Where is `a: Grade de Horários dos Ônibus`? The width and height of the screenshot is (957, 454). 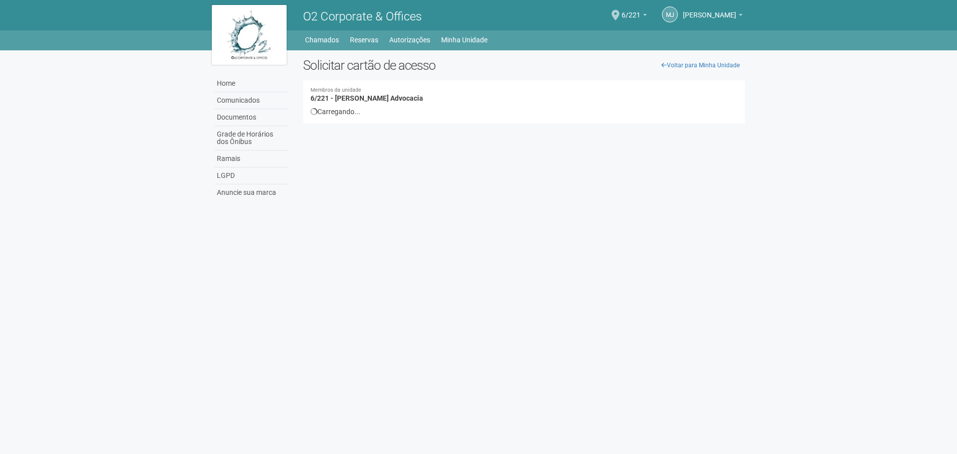 a: Grade de Horários dos Ônibus is located at coordinates (251, 138).